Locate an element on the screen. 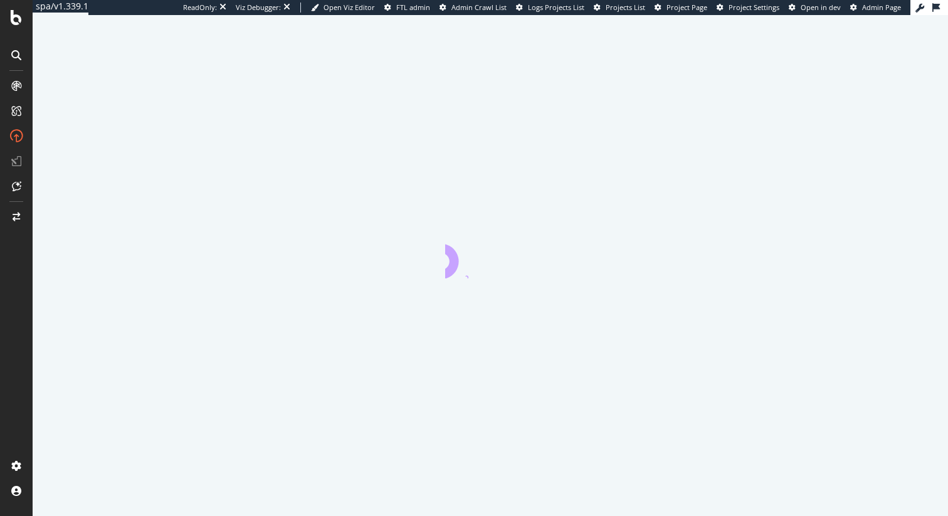 The image size is (948, 516). a: Admin Crawl List is located at coordinates (473, 8).